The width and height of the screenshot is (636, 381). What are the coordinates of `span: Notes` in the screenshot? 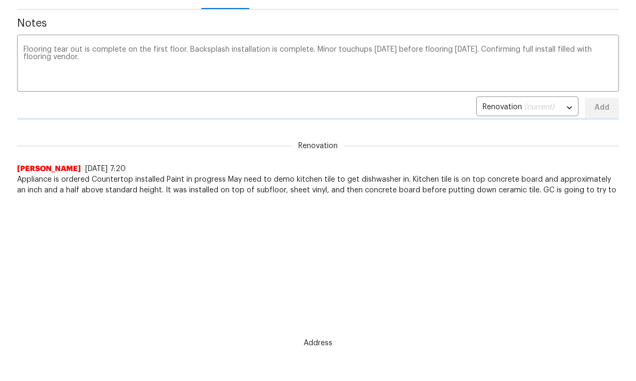 It's located at (318, 23).